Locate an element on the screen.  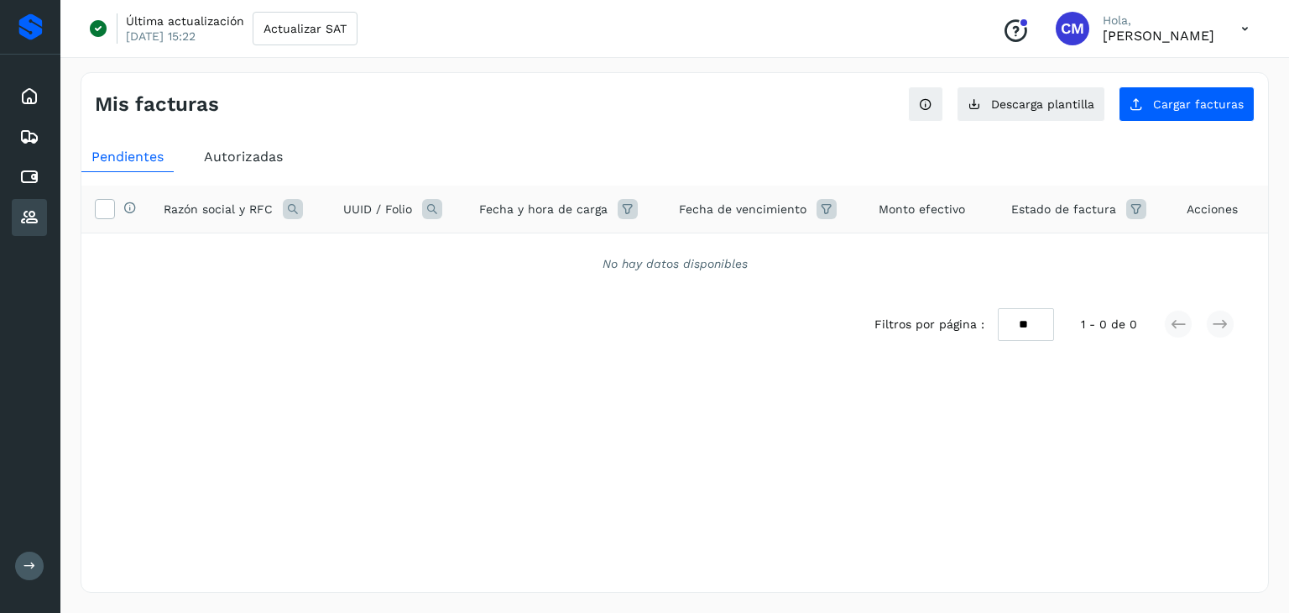
span: Filtros por página : is located at coordinates (929, 324).